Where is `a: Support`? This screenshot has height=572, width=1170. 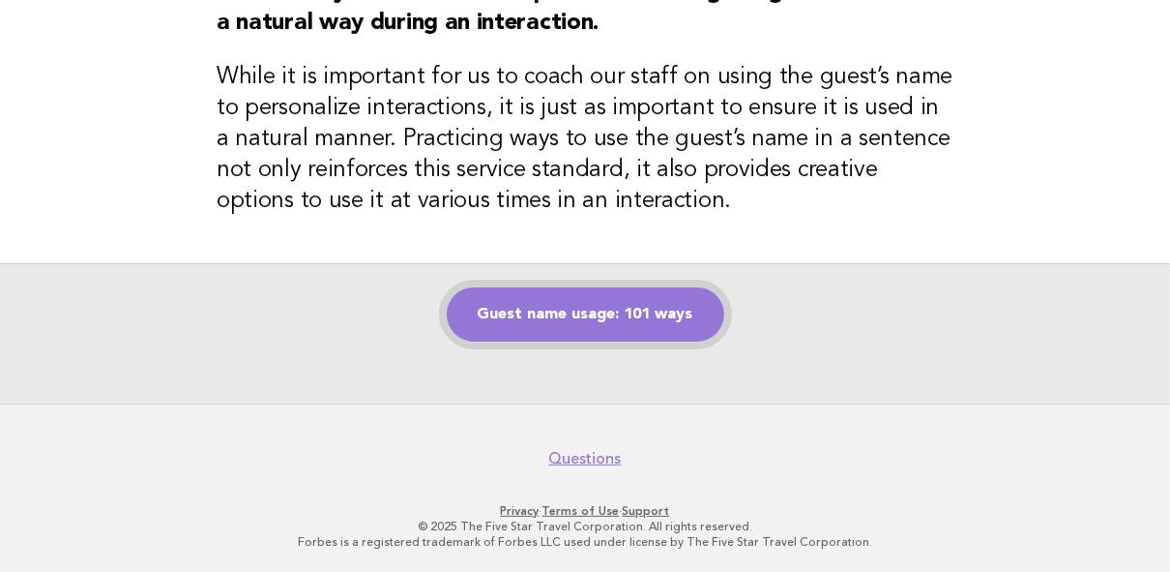
a: Support is located at coordinates (646, 511).